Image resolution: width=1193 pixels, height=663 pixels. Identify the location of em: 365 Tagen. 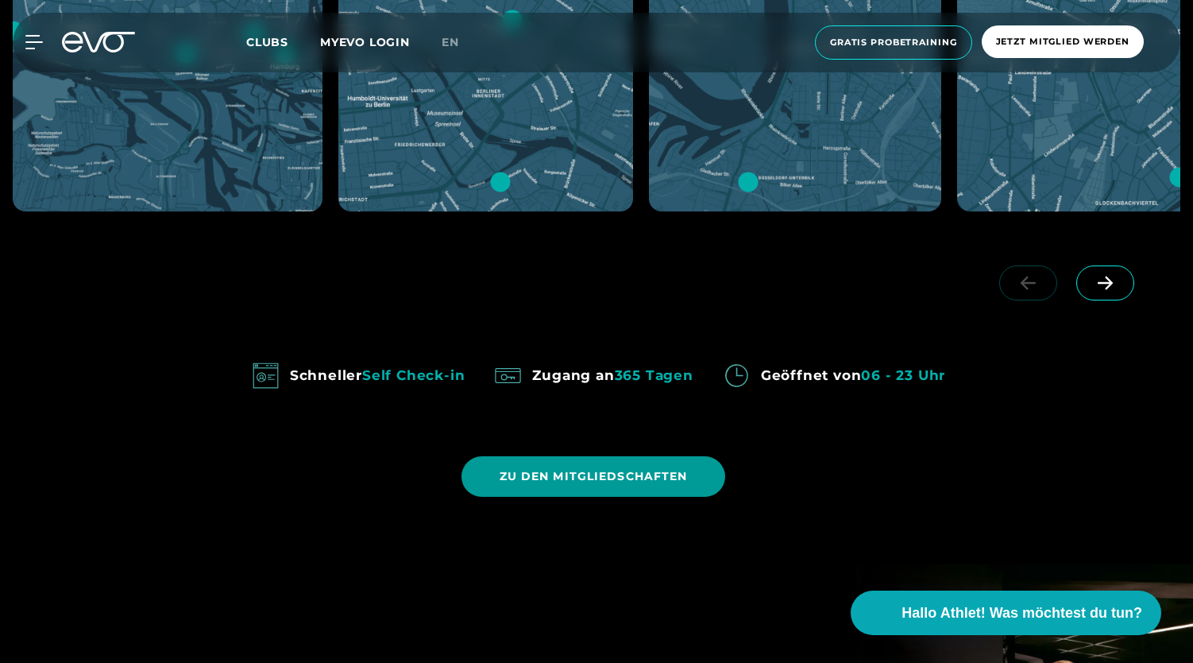
(654, 375).